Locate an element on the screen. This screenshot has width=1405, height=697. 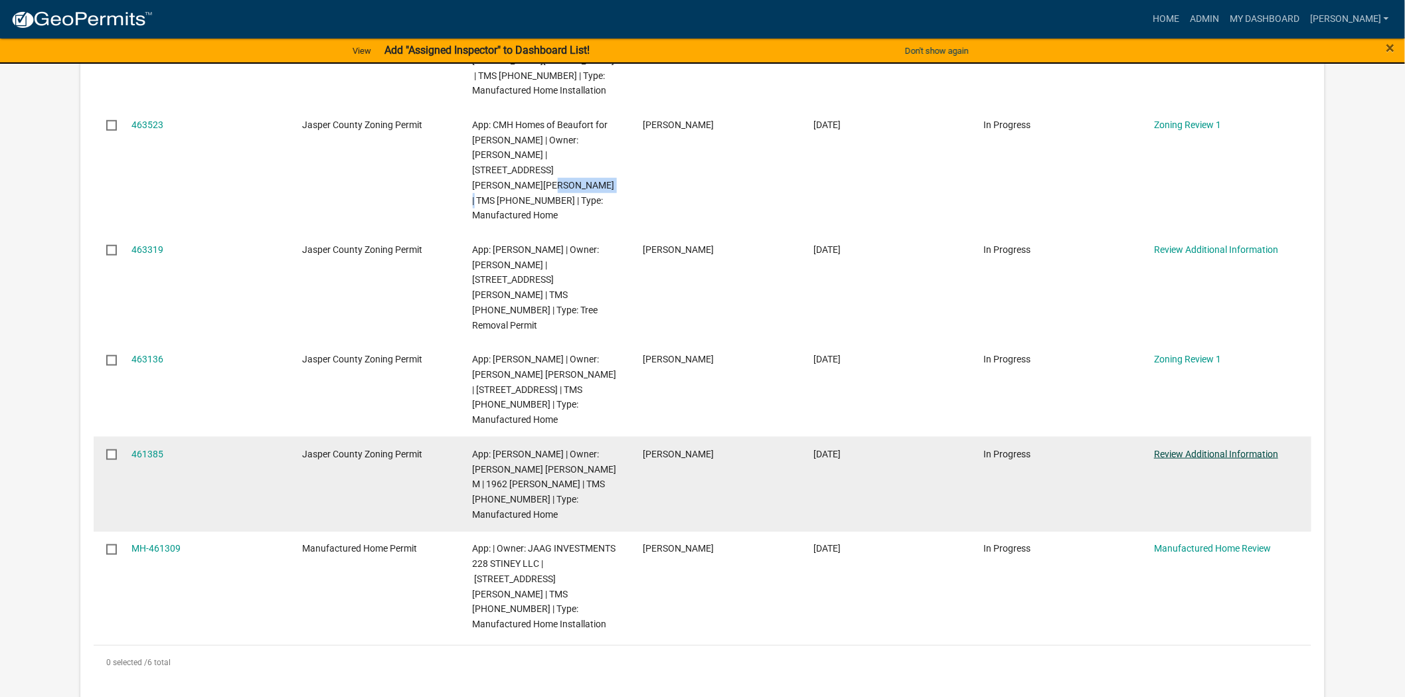
a: My Dashboard is located at coordinates (1264, 19).